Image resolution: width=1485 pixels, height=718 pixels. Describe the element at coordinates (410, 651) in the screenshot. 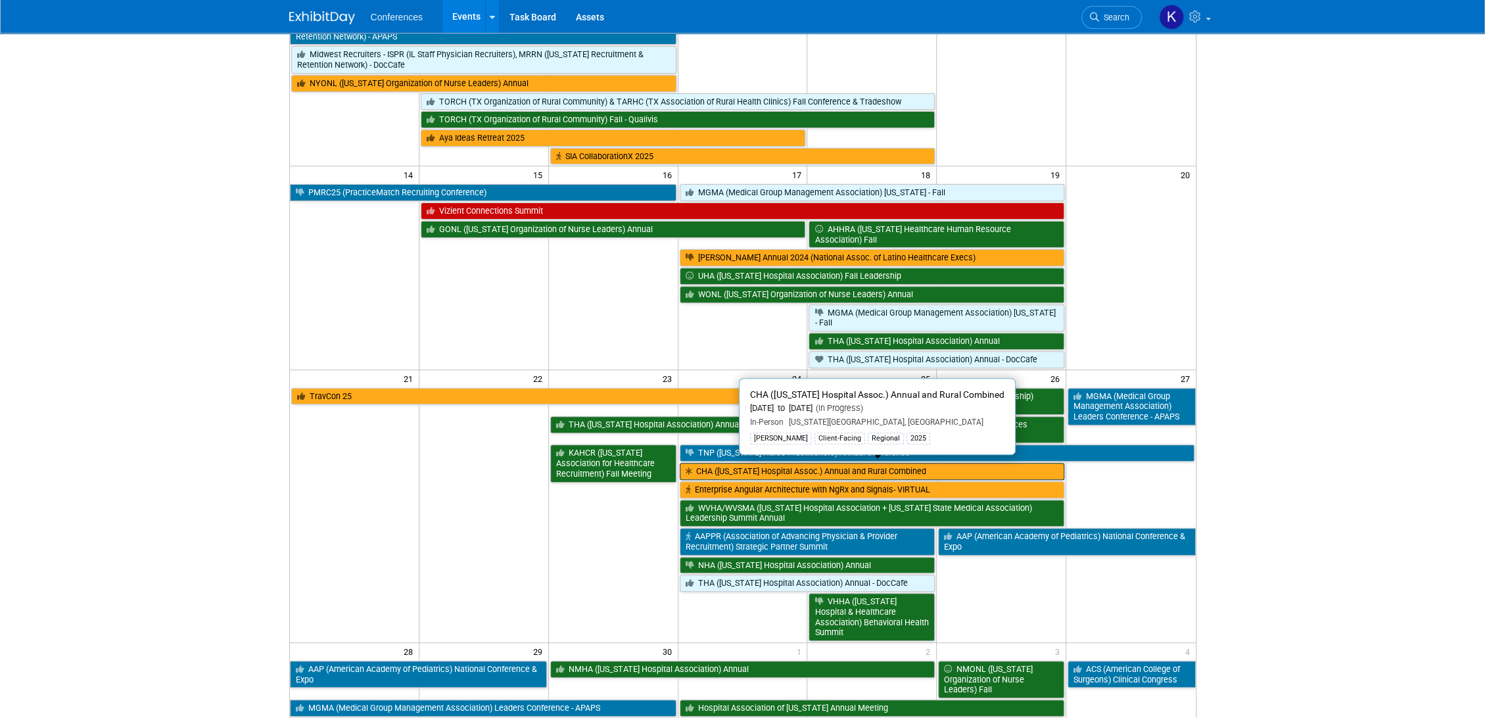

I see `span: 28` at that location.